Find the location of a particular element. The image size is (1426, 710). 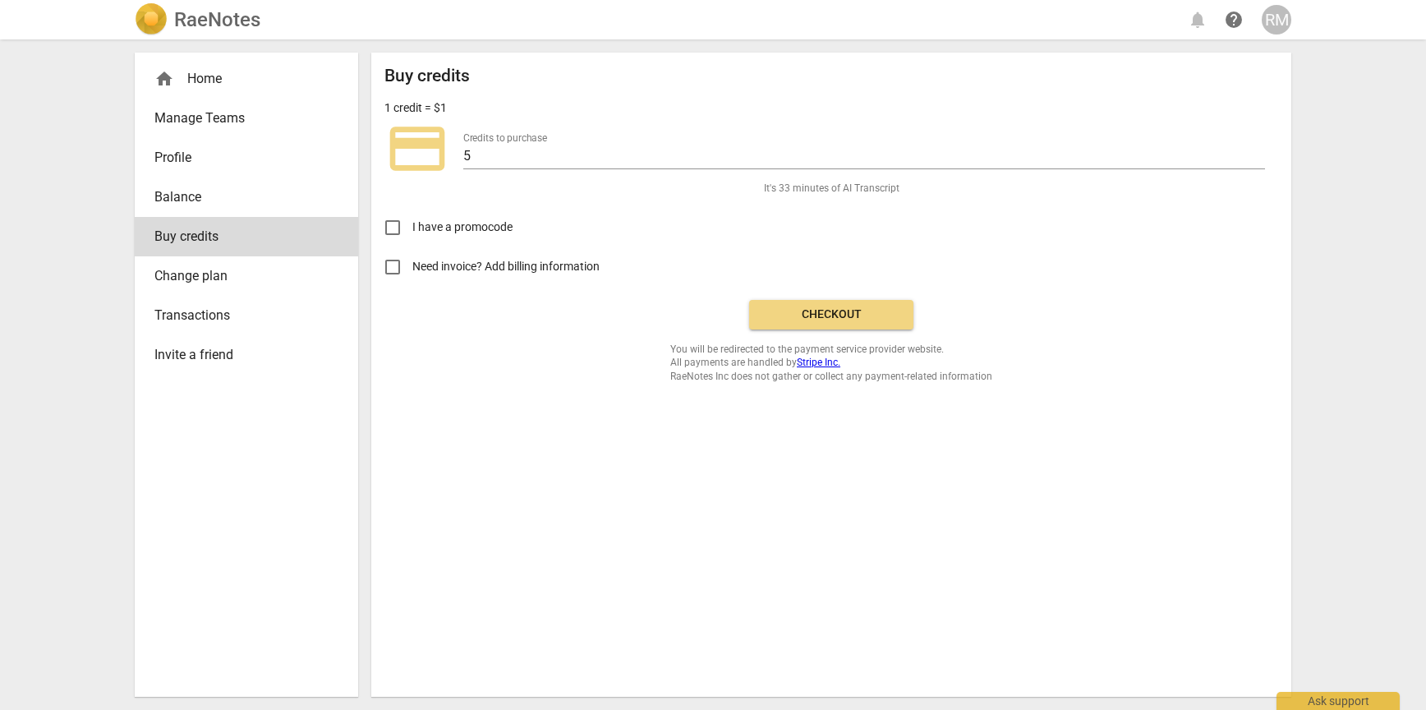

span: Profile is located at coordinates (240, 158).